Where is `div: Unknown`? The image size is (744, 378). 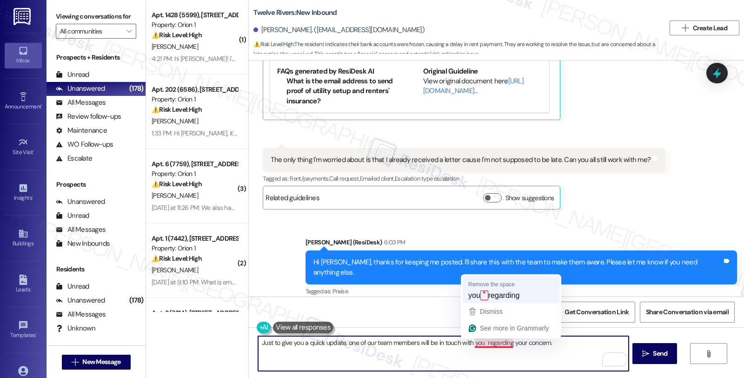 div: Unknown is located at coordinates (75, 328).